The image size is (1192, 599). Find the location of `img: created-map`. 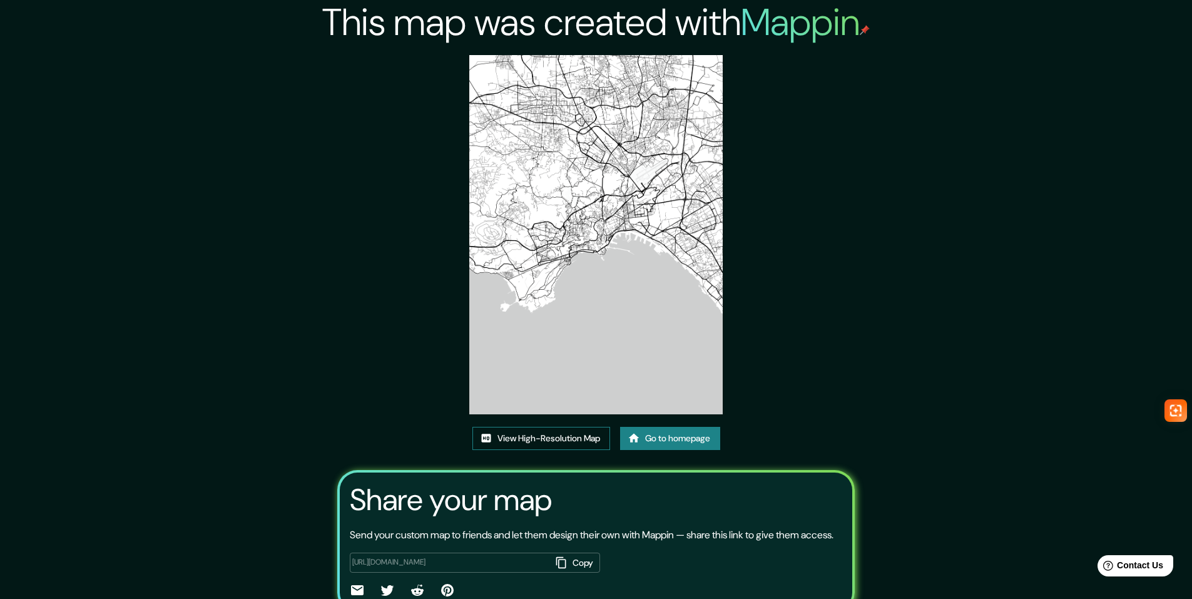

img: created-map is located at coordinates (596, 235).